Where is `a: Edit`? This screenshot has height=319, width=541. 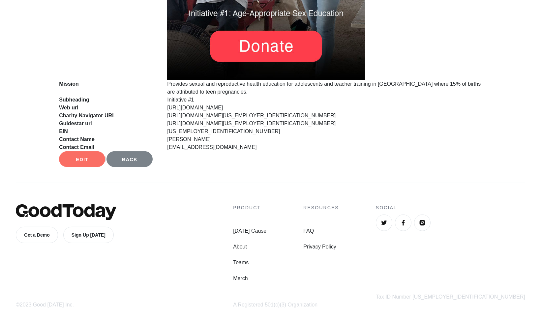 a: Edit is located at coordinates (82, 159).